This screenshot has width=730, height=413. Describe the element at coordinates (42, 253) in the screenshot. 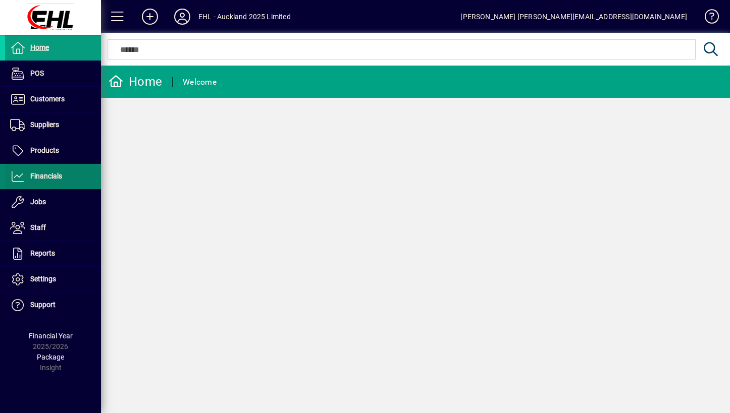

I see `span: Reports` at that location.